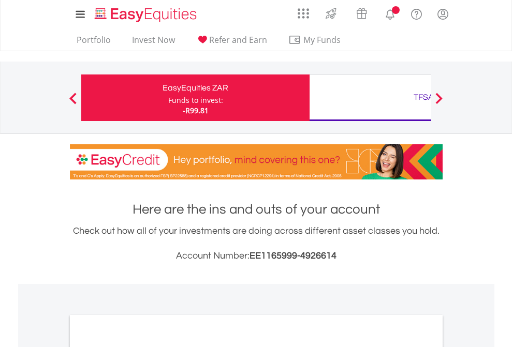 The image size is (512, 347). Describe the element at coordinates (153, 42) in the screenshot. I see `a: Invest Now` at that location.